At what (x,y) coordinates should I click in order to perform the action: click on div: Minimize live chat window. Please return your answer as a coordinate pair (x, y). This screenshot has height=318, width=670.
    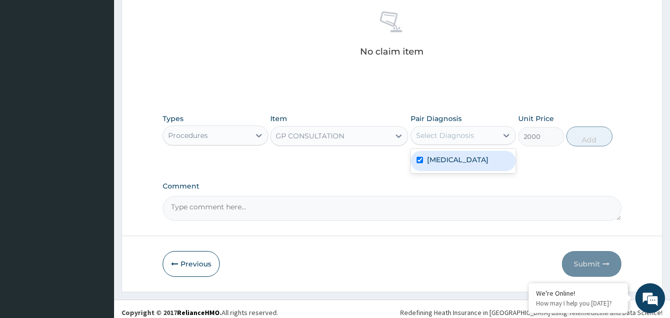
    Looking at the image, I should click on (174, 17).